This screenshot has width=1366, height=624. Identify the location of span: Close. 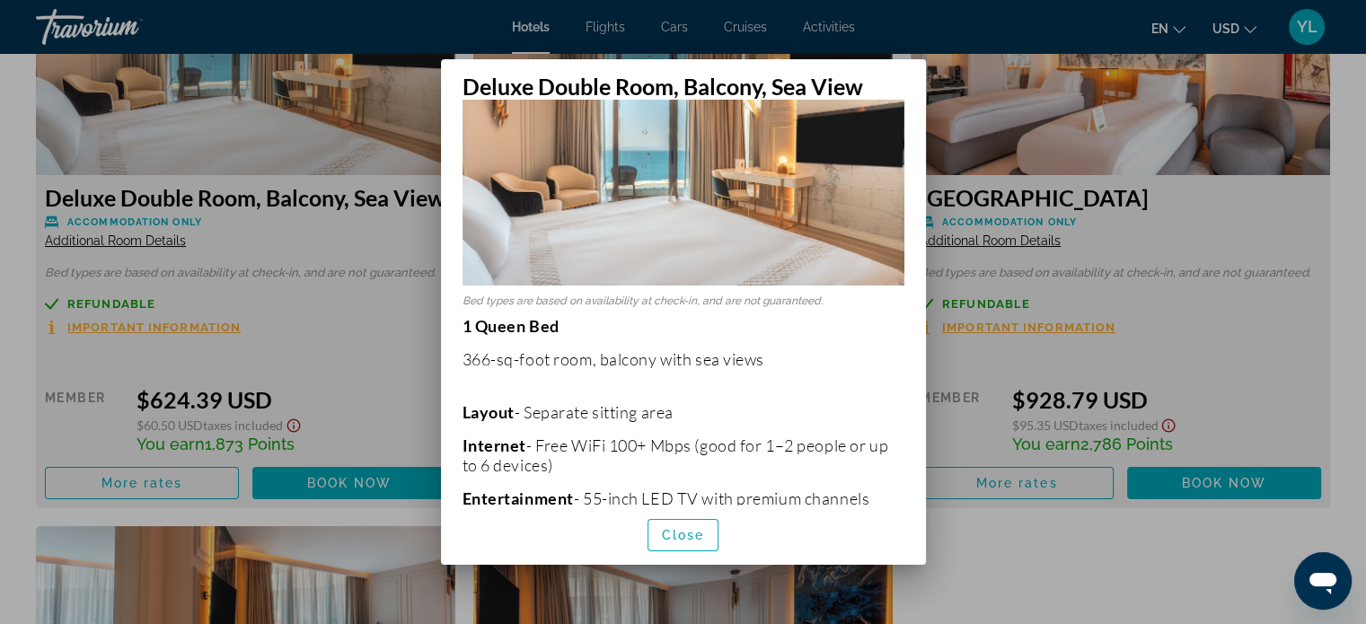
(683, 535).